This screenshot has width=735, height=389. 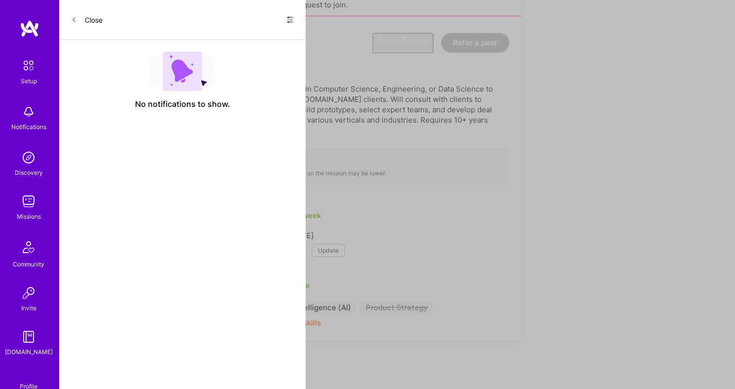 I want to click on img: teamwork, so click(x=29, y=202).